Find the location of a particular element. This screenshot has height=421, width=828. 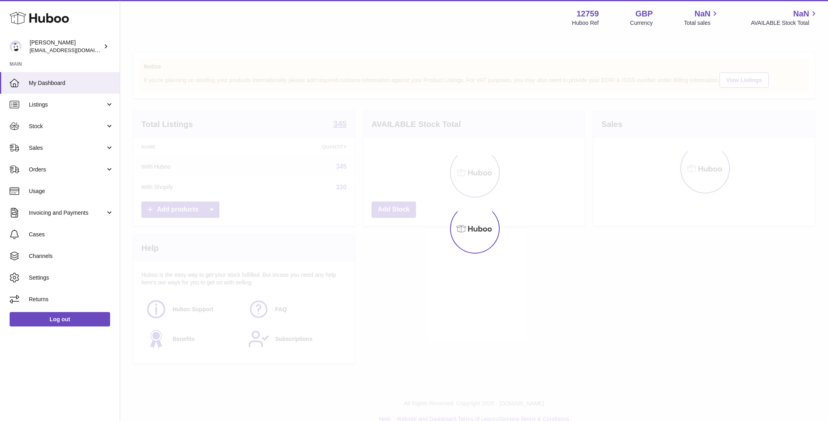

span: Channels is located at coordinates (71, 256).